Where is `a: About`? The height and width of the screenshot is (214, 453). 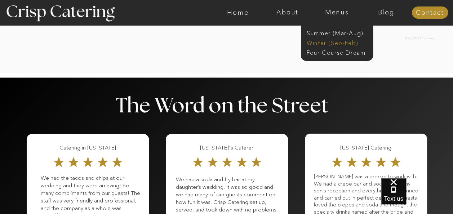 a: About is located at coordinates (287, 13).